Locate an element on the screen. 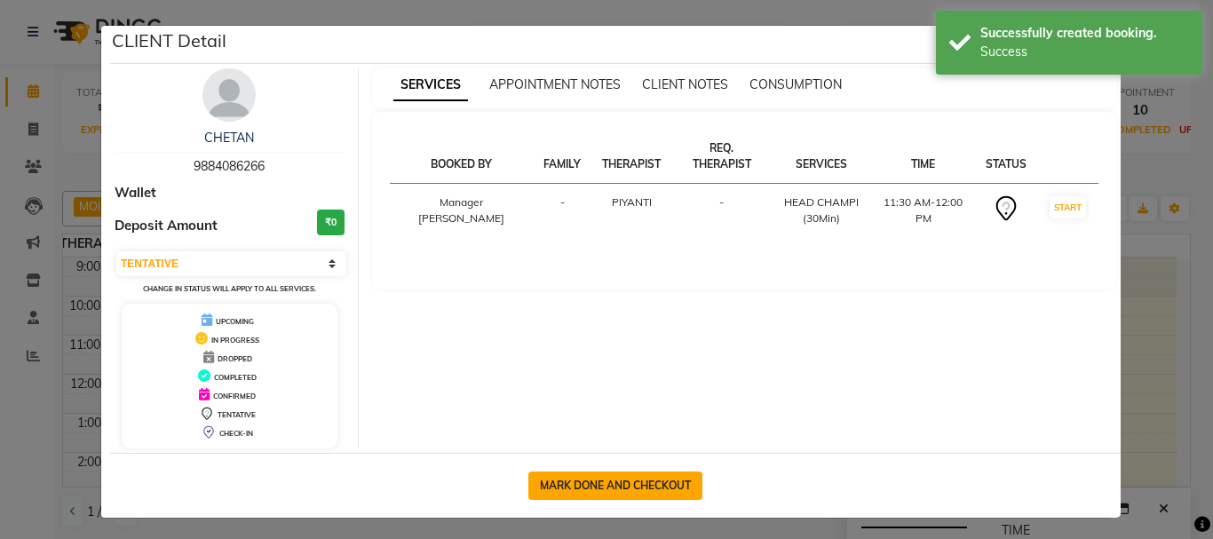  div: HEAD CHAMPI (30Min) is located at coordinates (822, 210).